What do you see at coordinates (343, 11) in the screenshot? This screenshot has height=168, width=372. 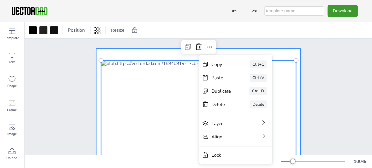 I see `button: Download` at bounding box center [343, 11].